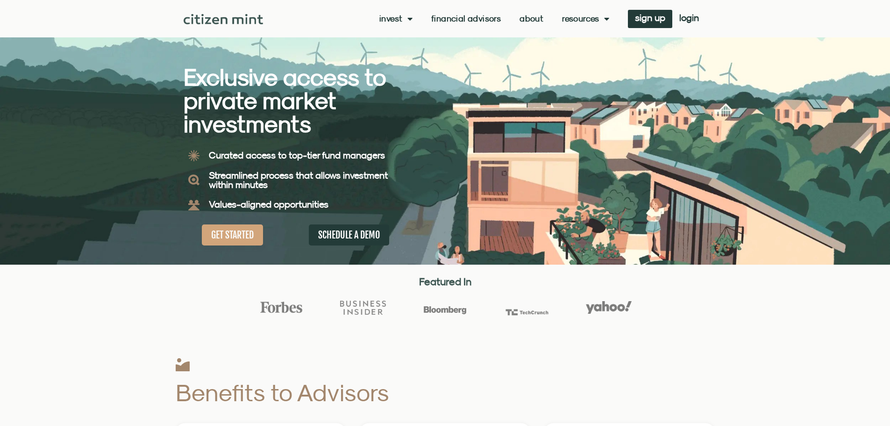 The width and height of the screenshot is (890, 426). What do you see at coordinates (298, 100) in the screenshot?
I see `h2: Exclusive access to private market investments` at bounding box center [298, 100].